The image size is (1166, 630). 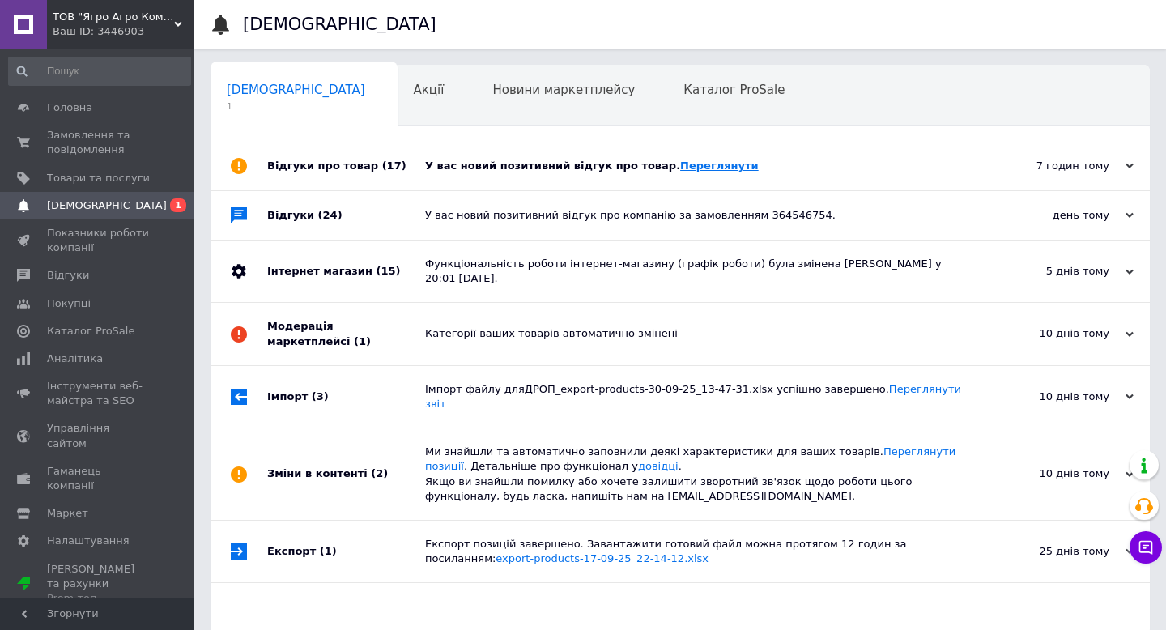 What do you see at coordinates (698, 397) in the screenshot?
I see `div: Імпорт файлу дляДРОП_export-products-30-09-25_13-47-31.xlsx успішно завершено.` at bounding box center [698, 397].